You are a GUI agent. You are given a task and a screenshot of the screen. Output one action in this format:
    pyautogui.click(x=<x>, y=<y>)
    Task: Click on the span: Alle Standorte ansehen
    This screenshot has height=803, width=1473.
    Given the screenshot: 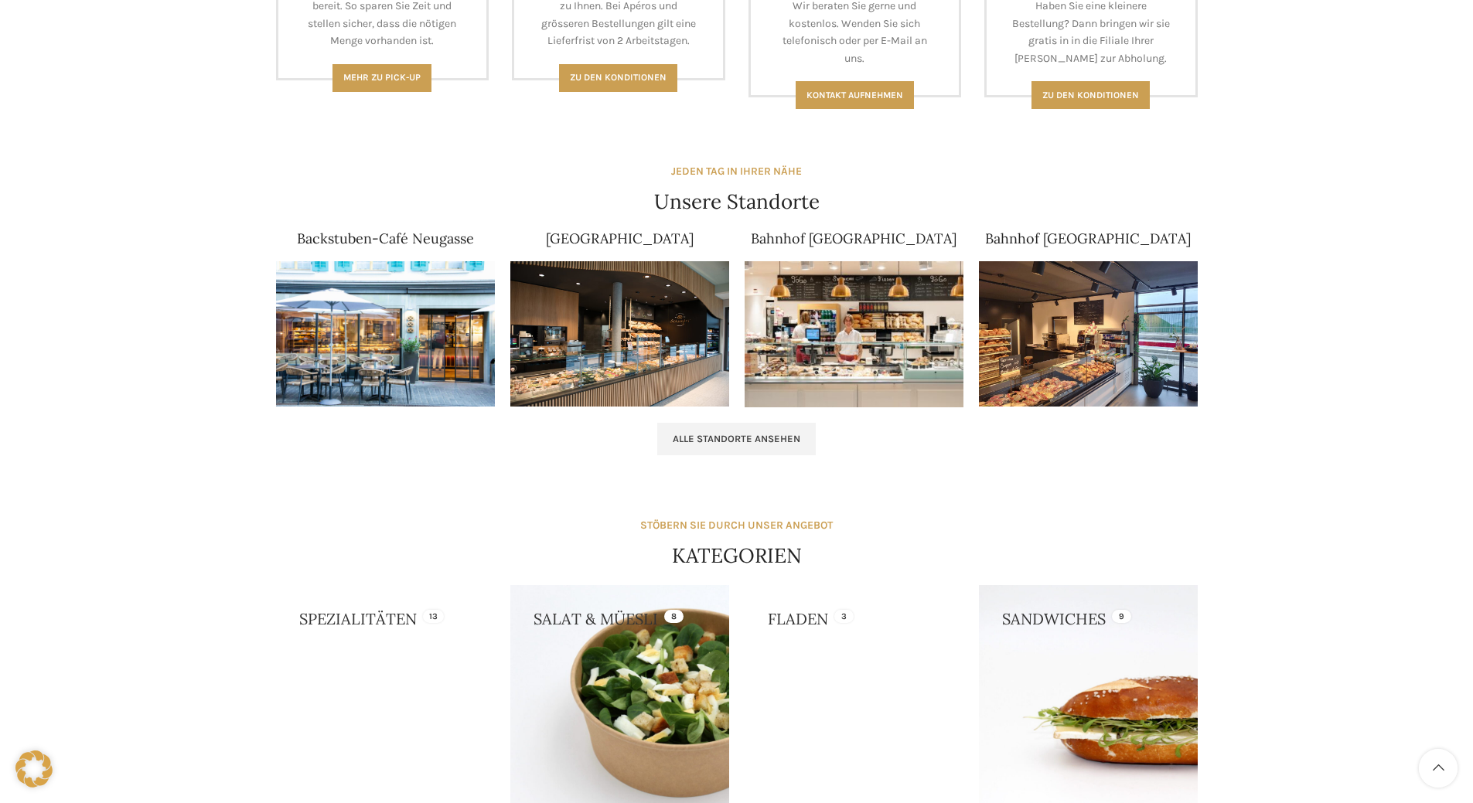 What is the action you would take?
    pyautogui.click(x=736, y=439)
    